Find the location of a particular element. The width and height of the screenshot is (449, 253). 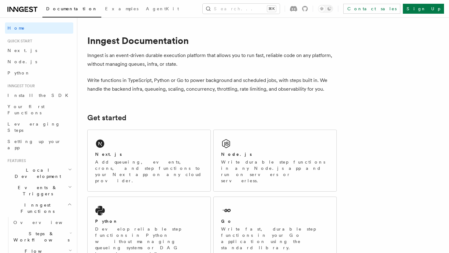

p: Inngest is an event-driven durable execution platform that allows you to run fast, reliable code ... is located at coordinates (212, 60).